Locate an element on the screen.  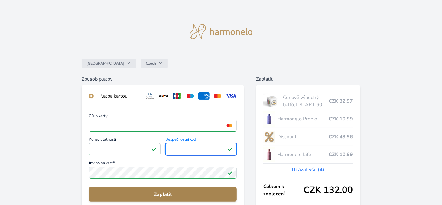
img: CLEAN_PROBIO_se_stinem_x-lo.jpg is located at coordinates (269, 119).